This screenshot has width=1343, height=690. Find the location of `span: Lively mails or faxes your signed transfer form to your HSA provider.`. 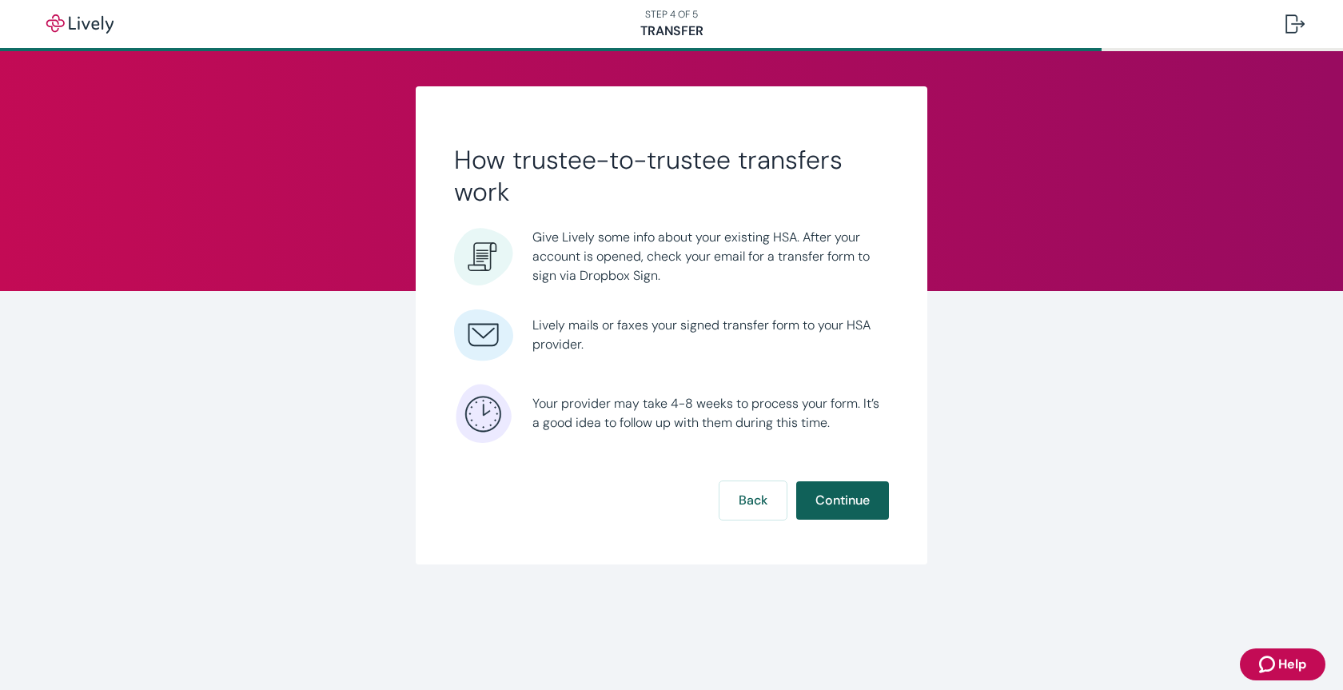

span: Lively mails or faxes your signed transfer form to your HSA provider. is located at coordinates (711, 335).